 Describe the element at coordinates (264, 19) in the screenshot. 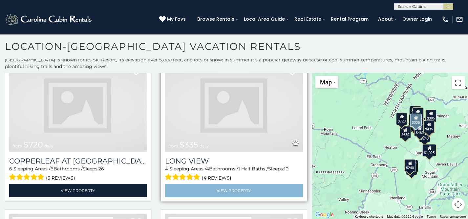

I see `a: Local Area Guide` at that location.